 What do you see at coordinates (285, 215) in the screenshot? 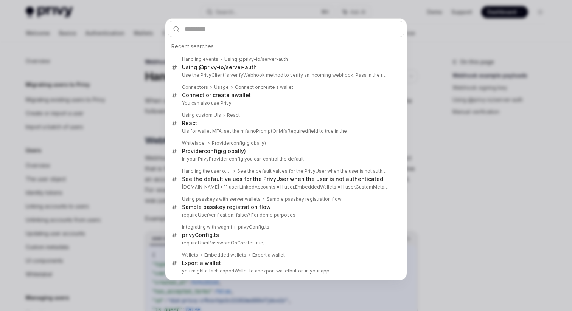
I see `p: // For demo purposes` at bounding box center [285, 215].